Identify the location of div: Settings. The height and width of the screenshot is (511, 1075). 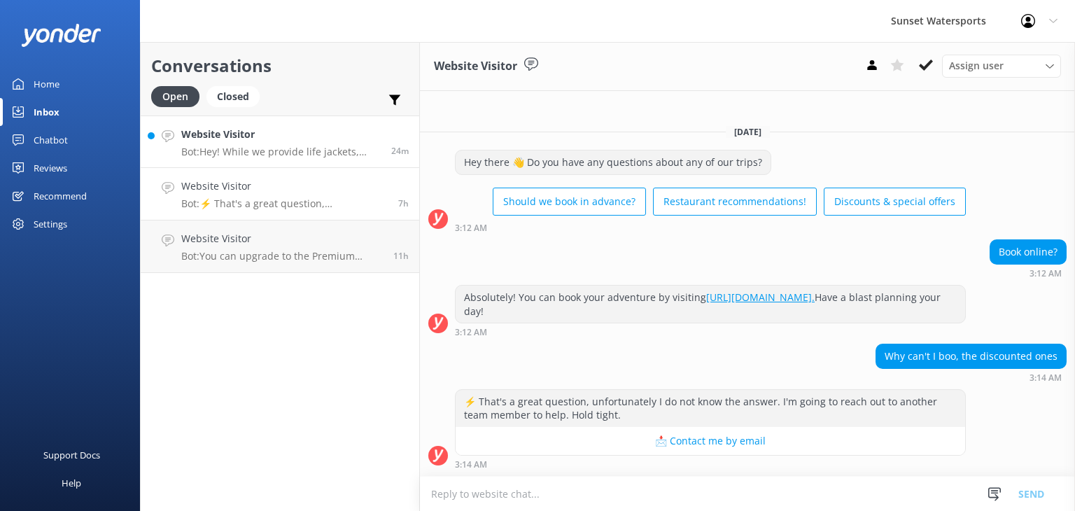
(50, 224).